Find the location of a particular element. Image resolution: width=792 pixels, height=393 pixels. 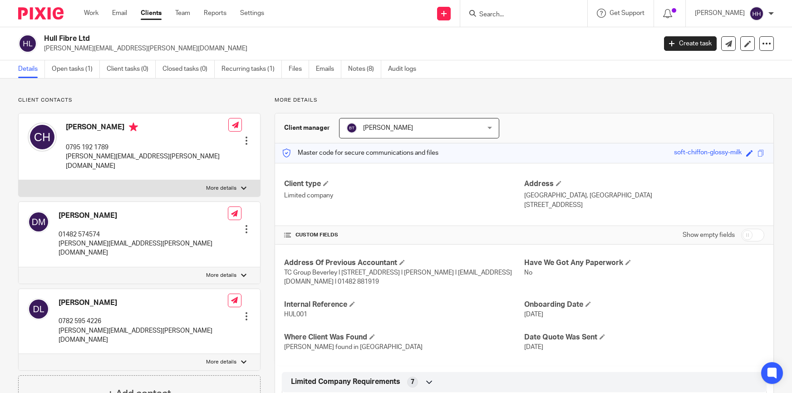

p: Client contacts is located at coordinates (139, 100).